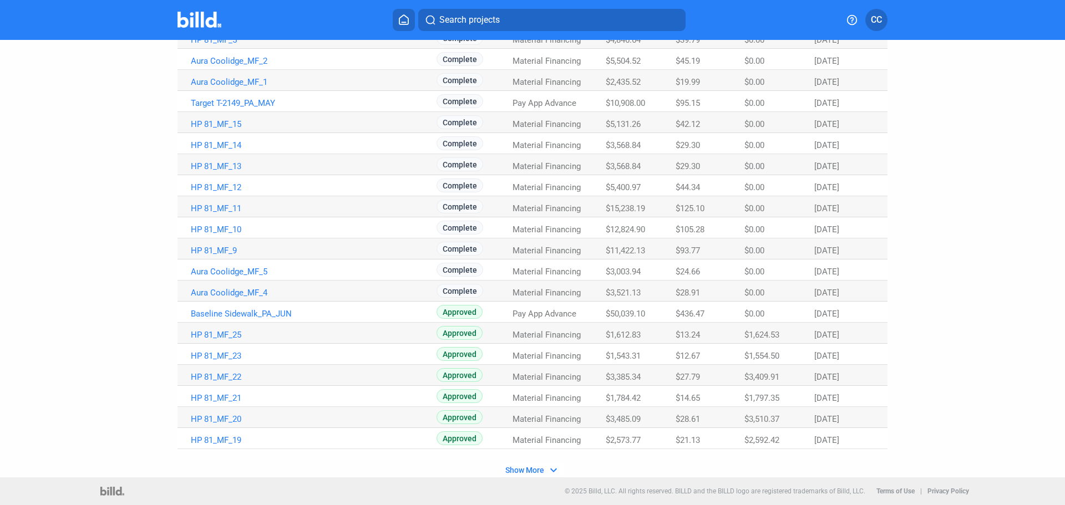 This screenshot has width=1065, height=505. What do you see at coordinates (313, 230) in the screenshot?
I see `a: HP 81_MF_10` at bounding box center [313, 230].